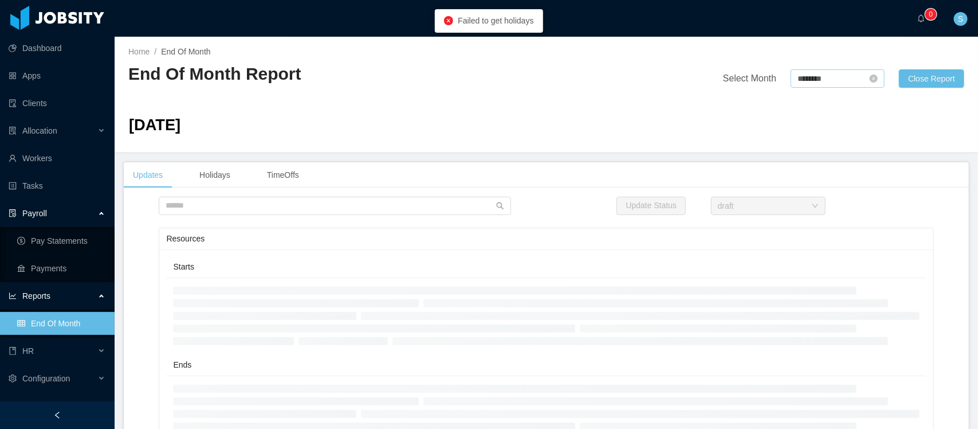 The height and width of the screenshot is (429, 978). I want to click on a: icon: pie-chartDashboard, so click(57, 48).